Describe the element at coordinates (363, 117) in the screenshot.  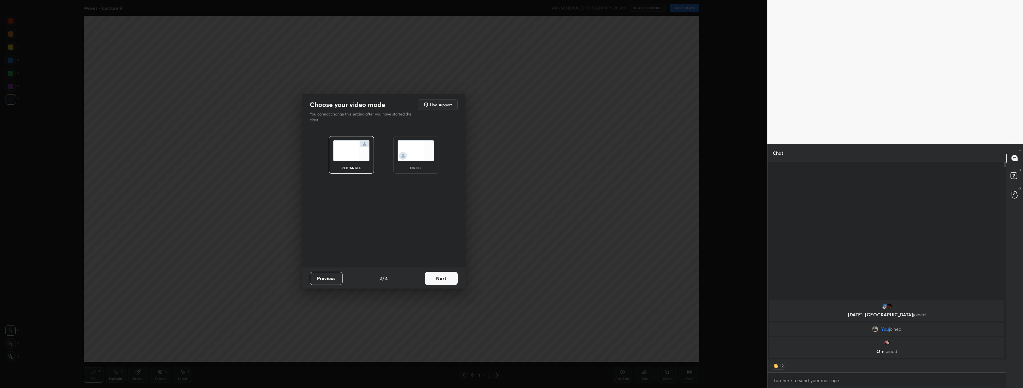
I see `p: You cannot change this setting after you have started the class` at that location.